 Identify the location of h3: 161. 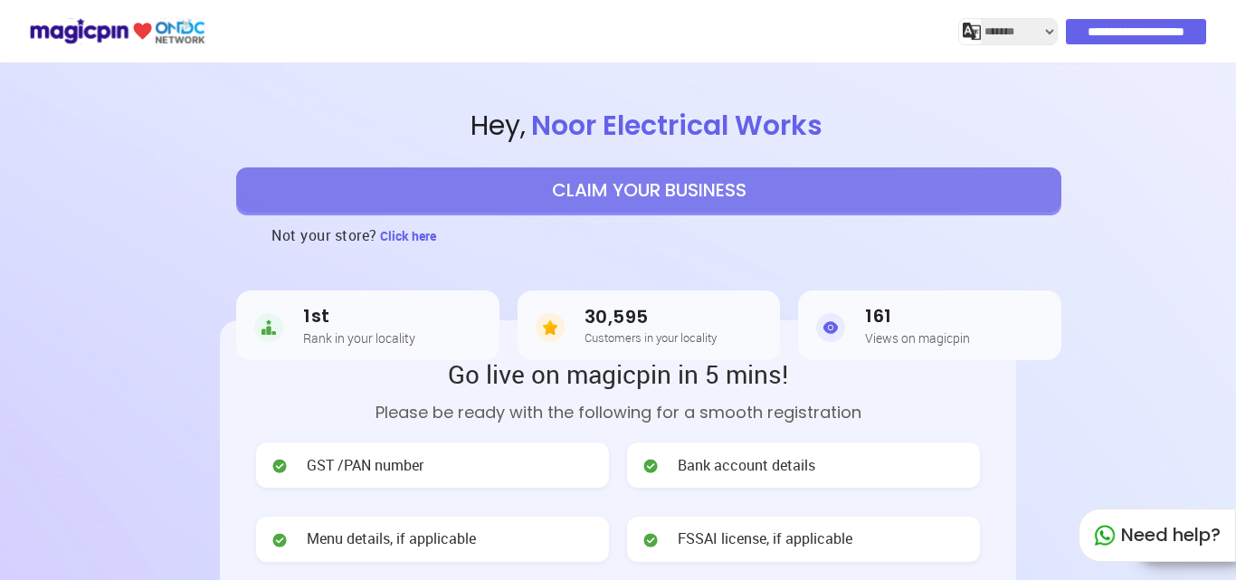
(918, 316).